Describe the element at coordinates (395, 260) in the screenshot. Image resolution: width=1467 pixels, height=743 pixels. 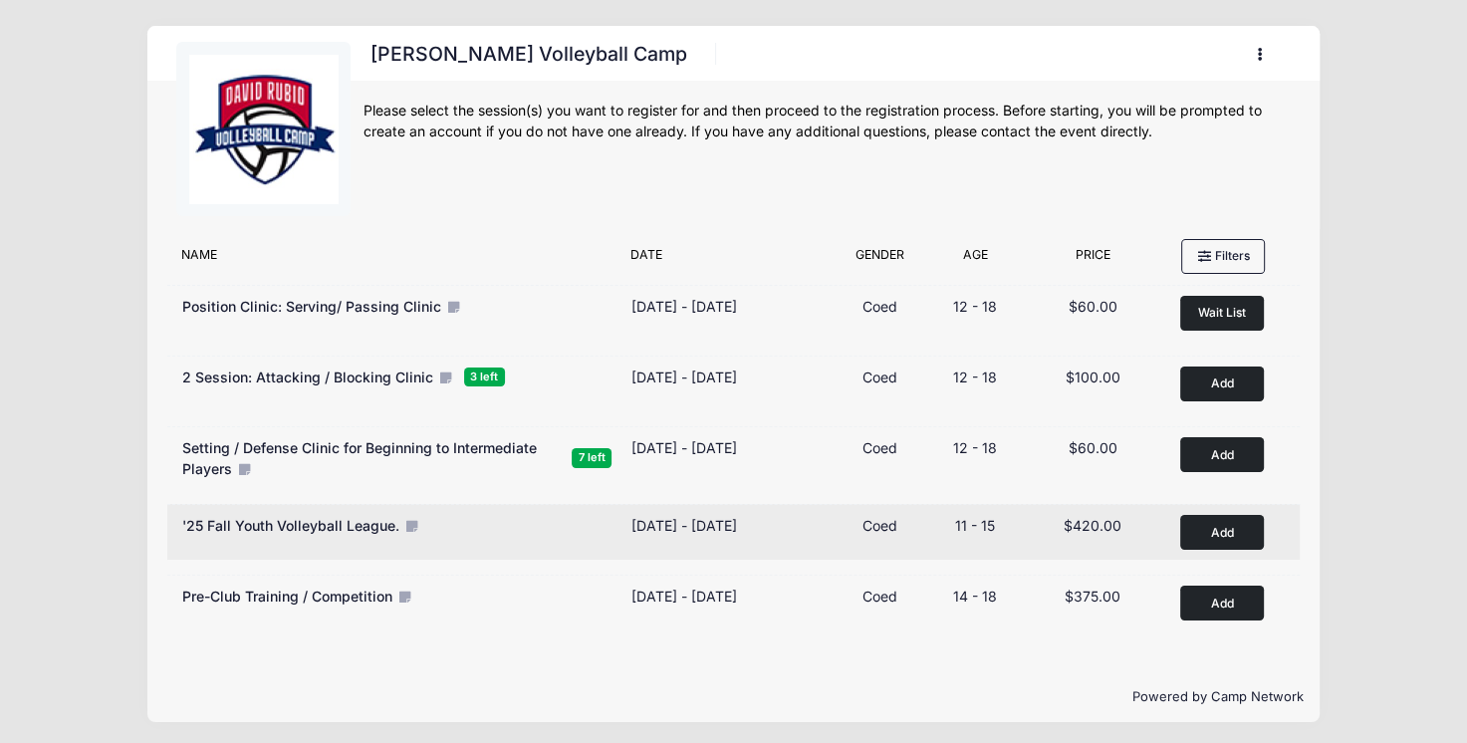
I see `div: Name` at that location.